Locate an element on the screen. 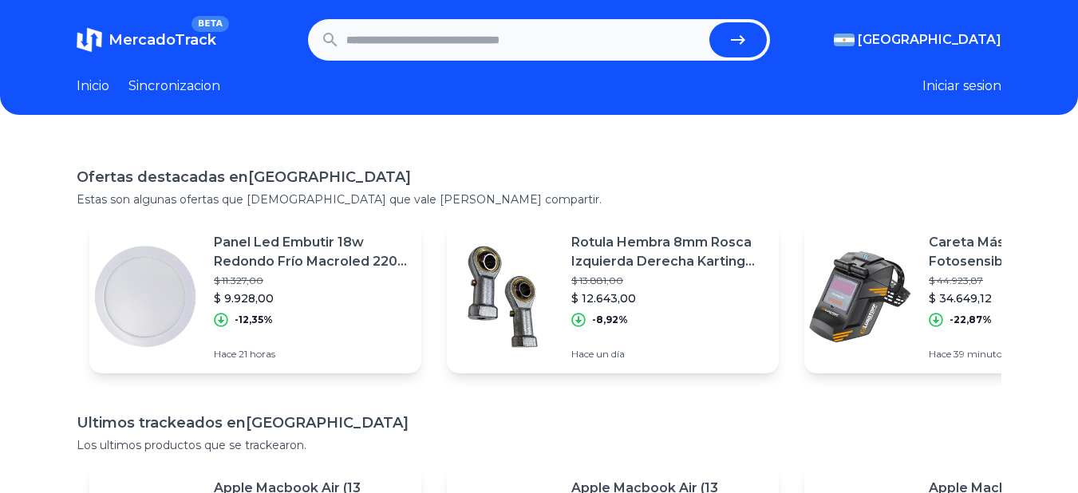 The width and height of the screenshot is (1078, 493). p: -12,35% is located at coordinates (254, 320).